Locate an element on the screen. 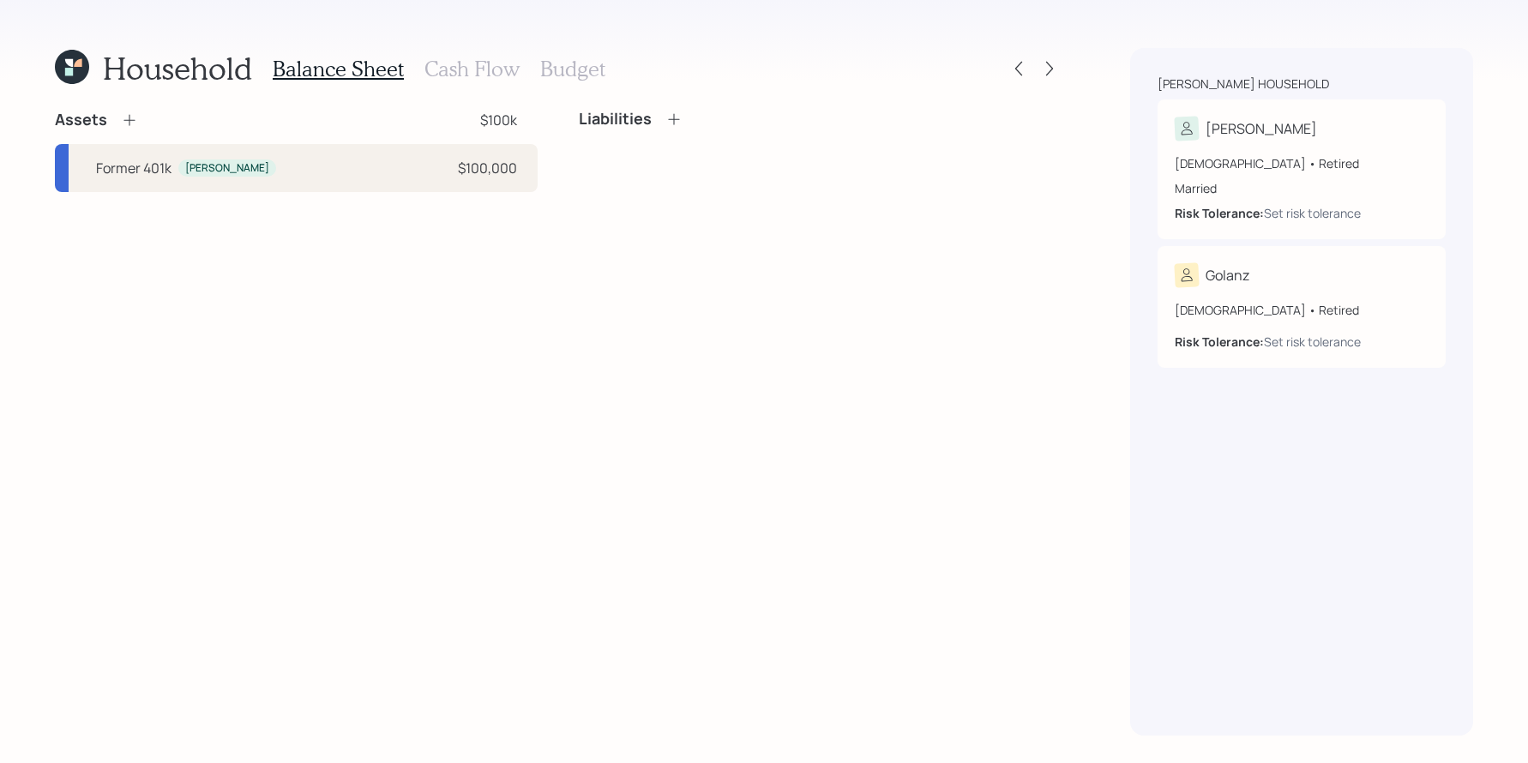 The width and height of the screenshot is (1528, 763). div: $100,000 is located at coordinates (487, 168).